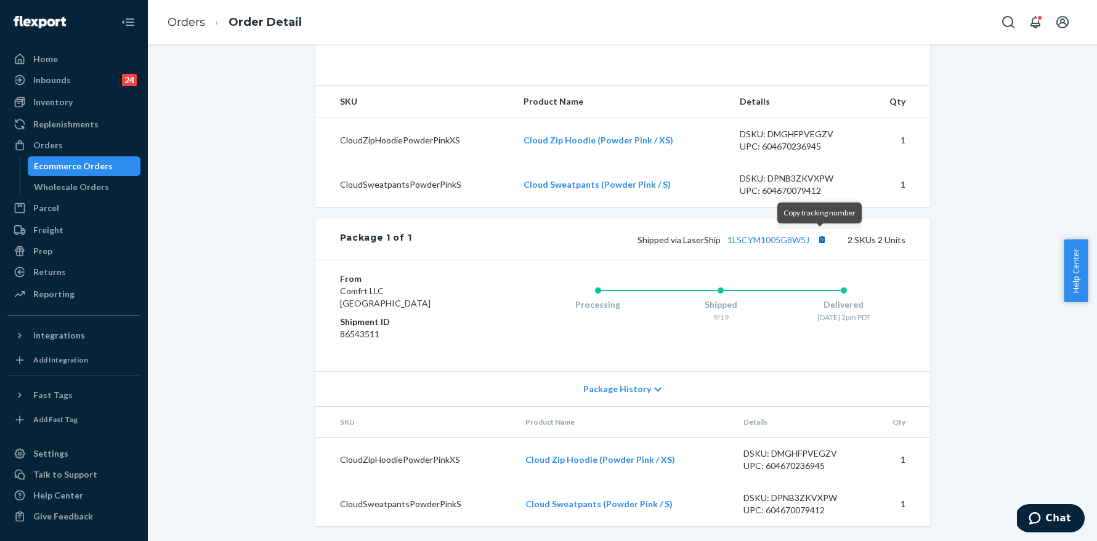 This screenshot has height=541, width=1097. Describe the element at coordinates (41, 14) in the screenshot. I see `span: Chat` at that location.